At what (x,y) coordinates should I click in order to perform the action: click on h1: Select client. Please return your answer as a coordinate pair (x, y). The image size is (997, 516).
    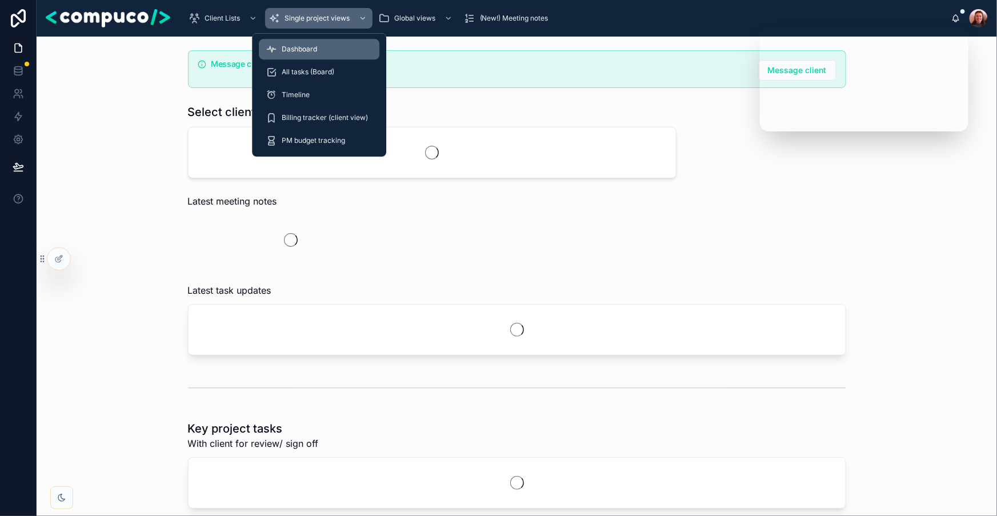
    Looking at the image, I should click on (222, 112).